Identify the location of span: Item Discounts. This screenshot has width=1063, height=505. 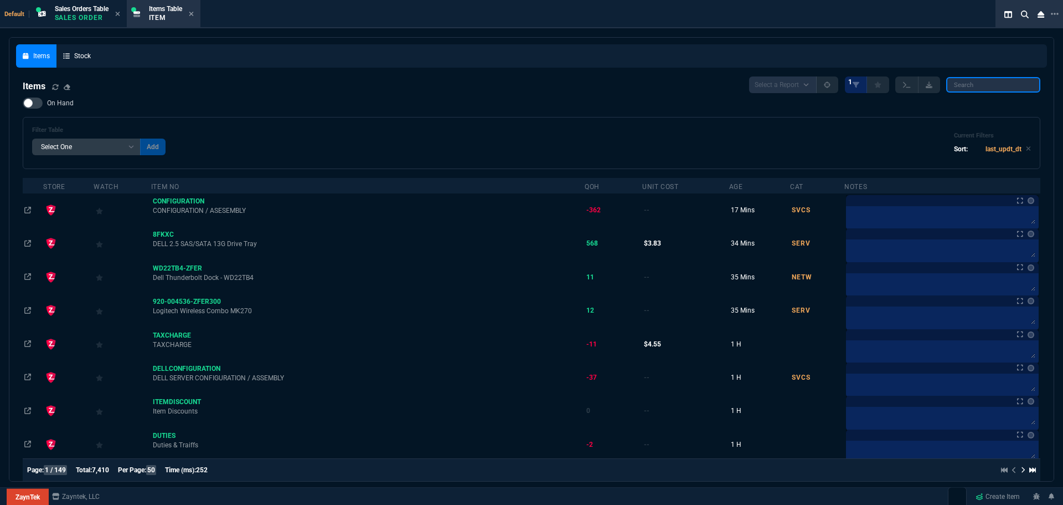
(368, 411).